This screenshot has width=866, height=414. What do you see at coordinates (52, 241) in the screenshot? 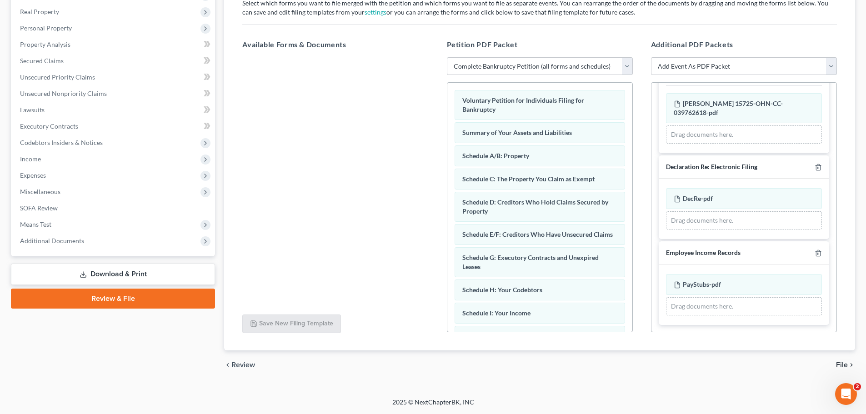
I see `span: Additional Documents` at bounding box center [52, 241].